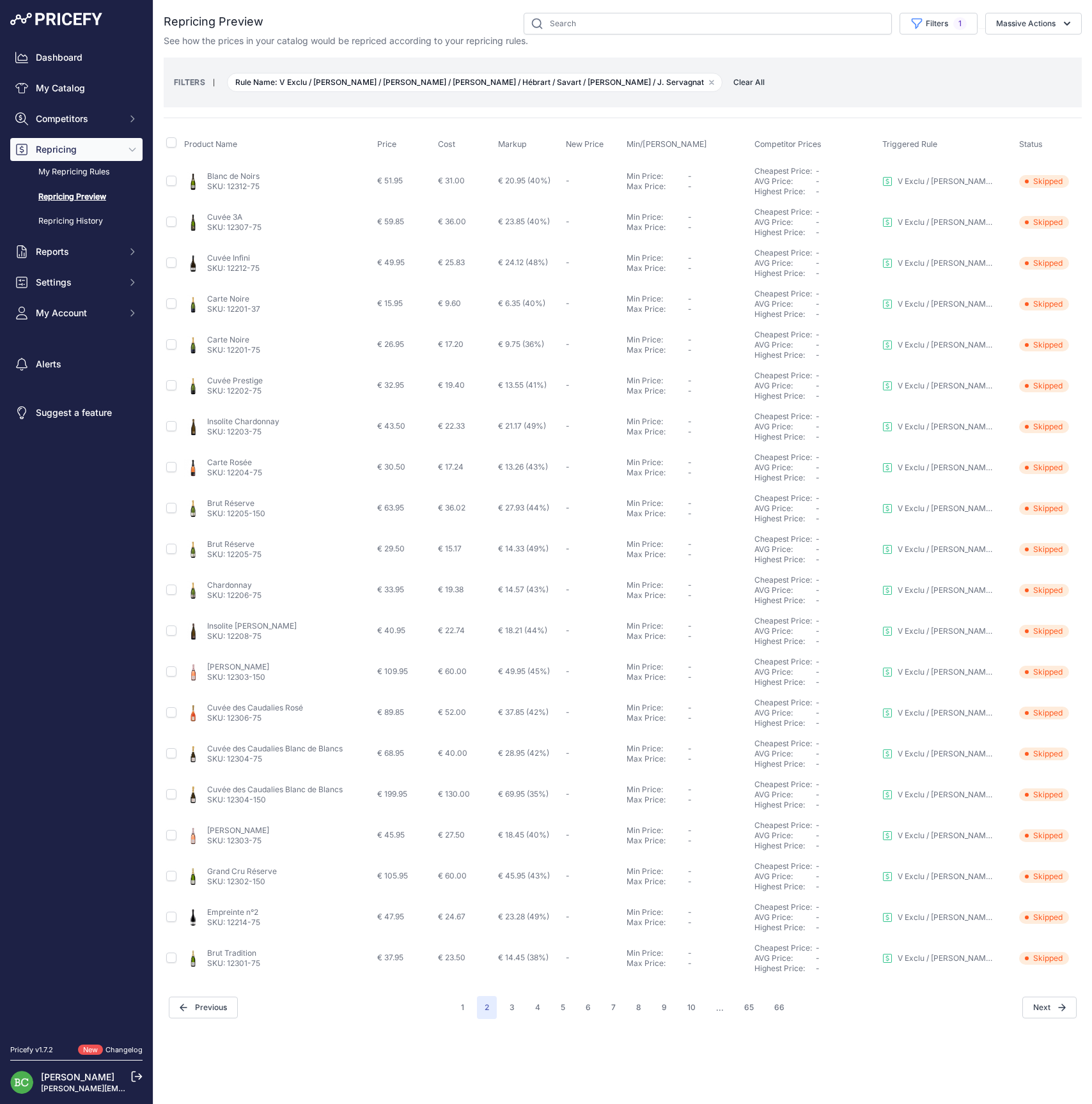 The image size is (1092, 1104). What do you see at coordinates (523, 548) in the screenshot?
I see `span: € 14.33 (49%)` at bounding box center [523, 548].